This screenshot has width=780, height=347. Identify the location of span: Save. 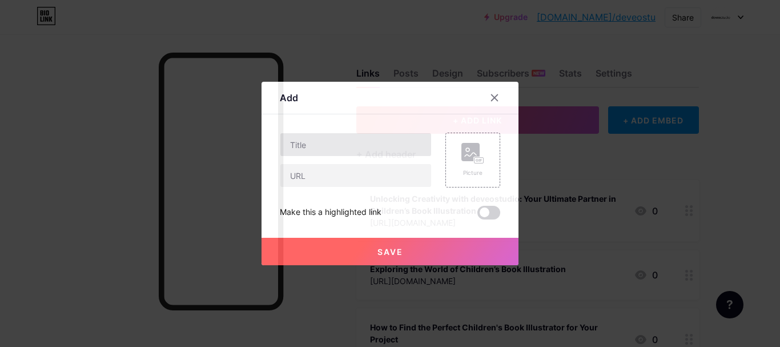
(390, 251).